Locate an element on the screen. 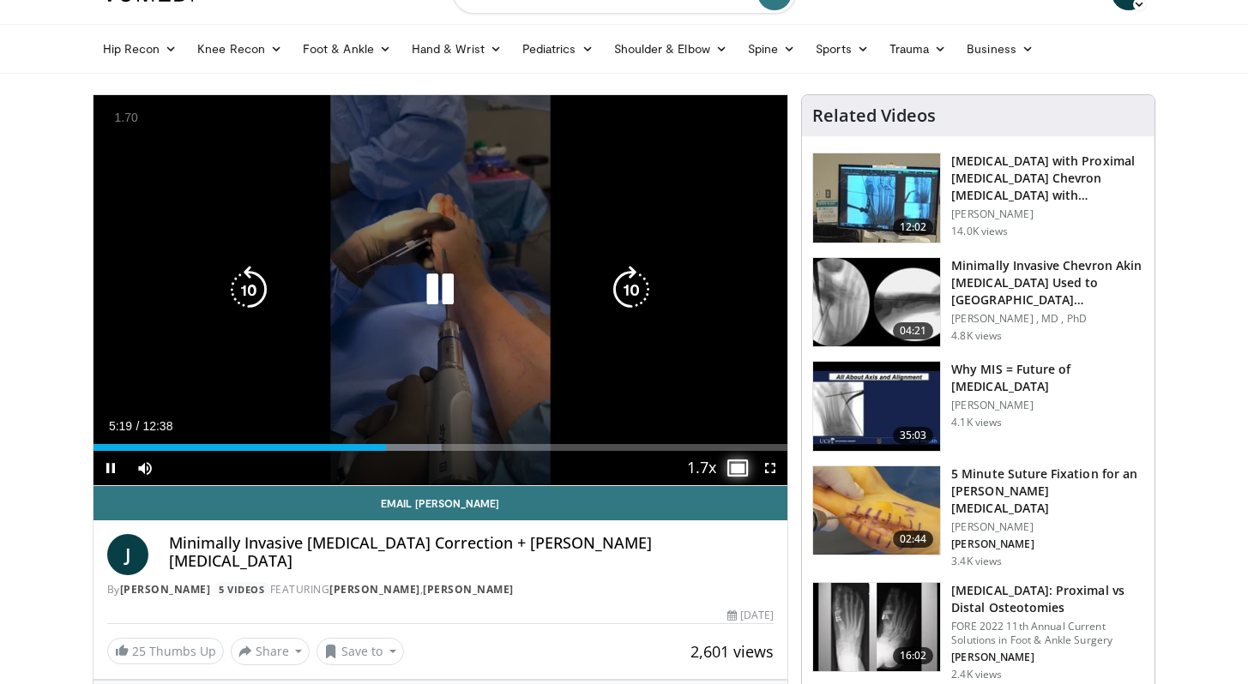 Image resolution: width=1248 pixels, height=684 pixels. a: 25 Thumbs Up is located at coordinates (166, 651).